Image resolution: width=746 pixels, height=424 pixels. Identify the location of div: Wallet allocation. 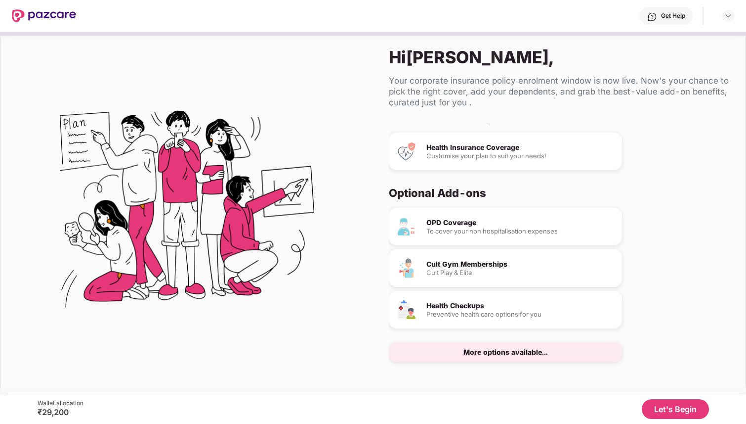
(60, 403).